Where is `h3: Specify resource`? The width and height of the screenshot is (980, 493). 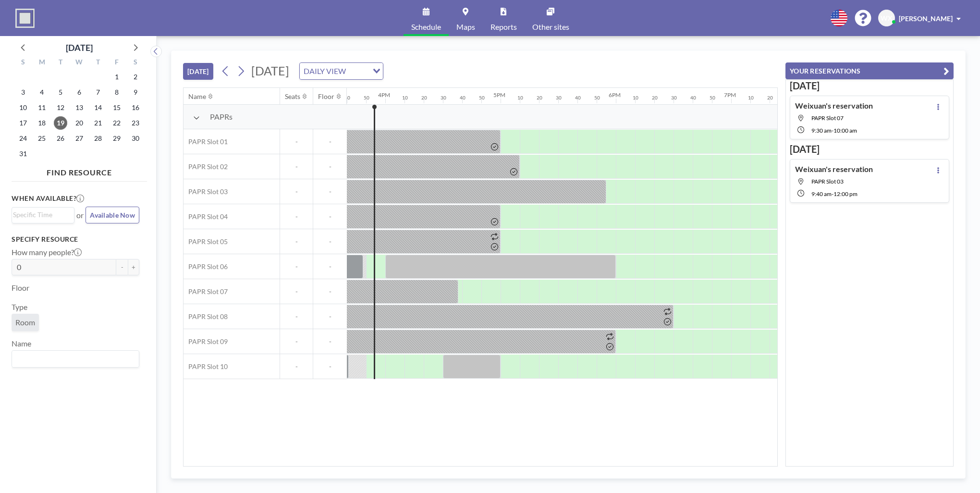
h3: Specify resource is located at coordinates (75, 239).